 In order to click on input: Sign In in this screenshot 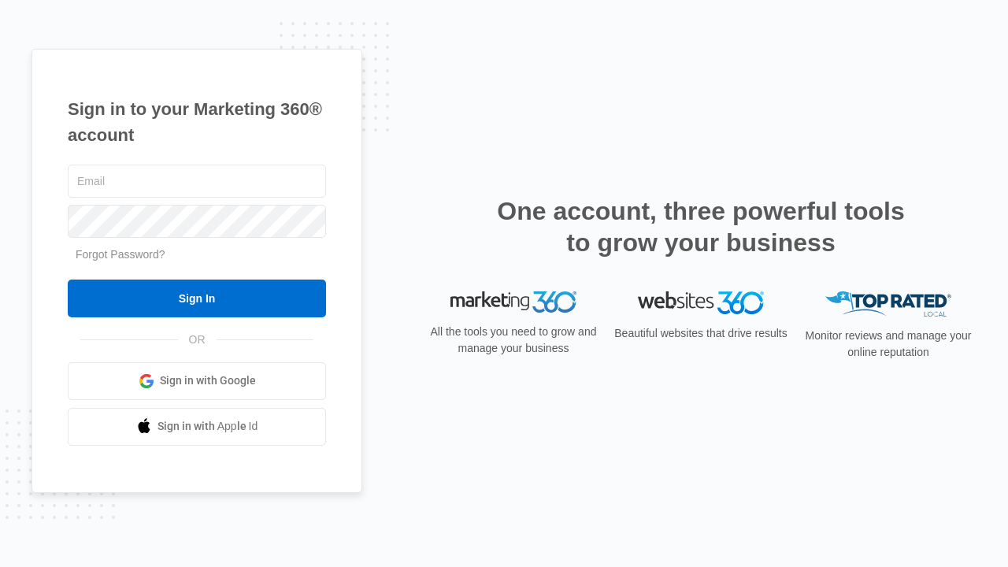, I will do `click(197, 298)`.